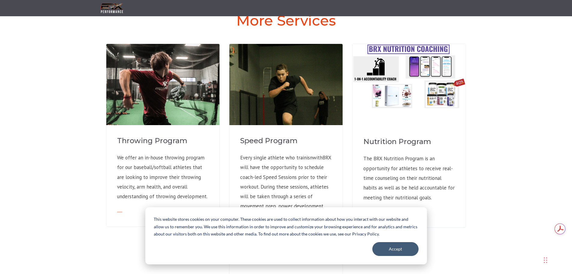 The height and width of the screenshot is (274, 572). Describe the element at coordinates (286, 227) in the screenshot. I see `p: This website stores cookies on your computer. These cookies are used to collect information about...` at that location.